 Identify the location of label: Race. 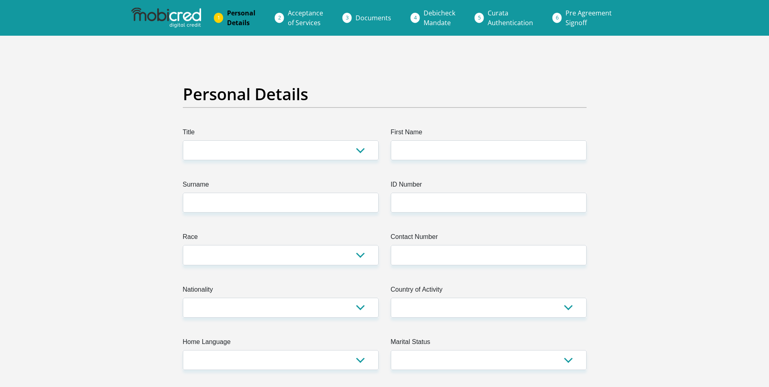
(280, 238).